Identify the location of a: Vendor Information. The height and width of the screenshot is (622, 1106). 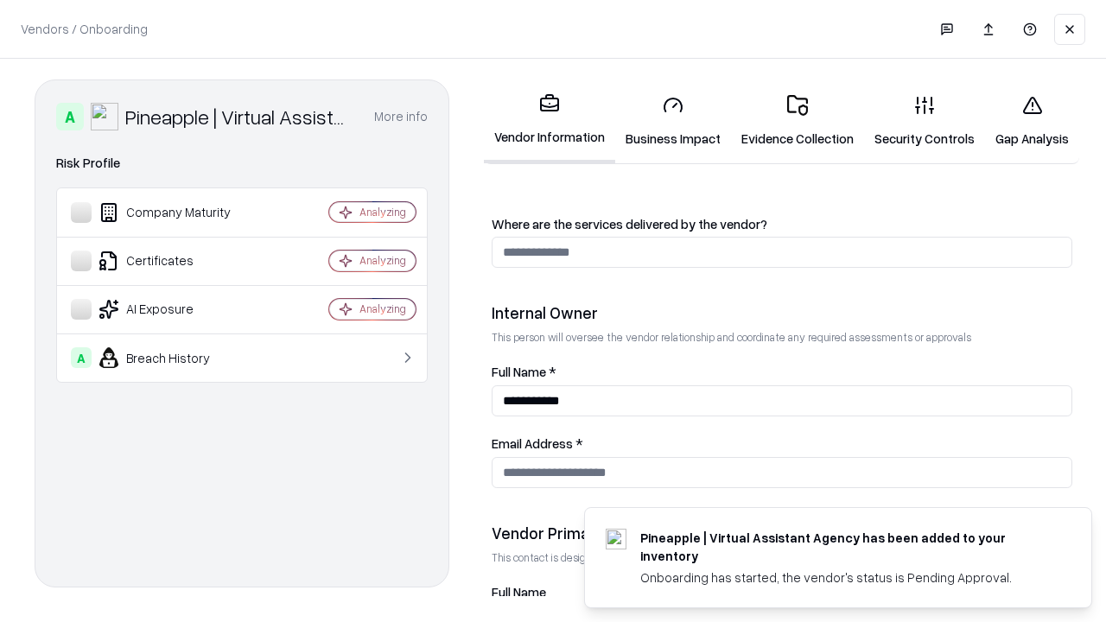
(549, 121).